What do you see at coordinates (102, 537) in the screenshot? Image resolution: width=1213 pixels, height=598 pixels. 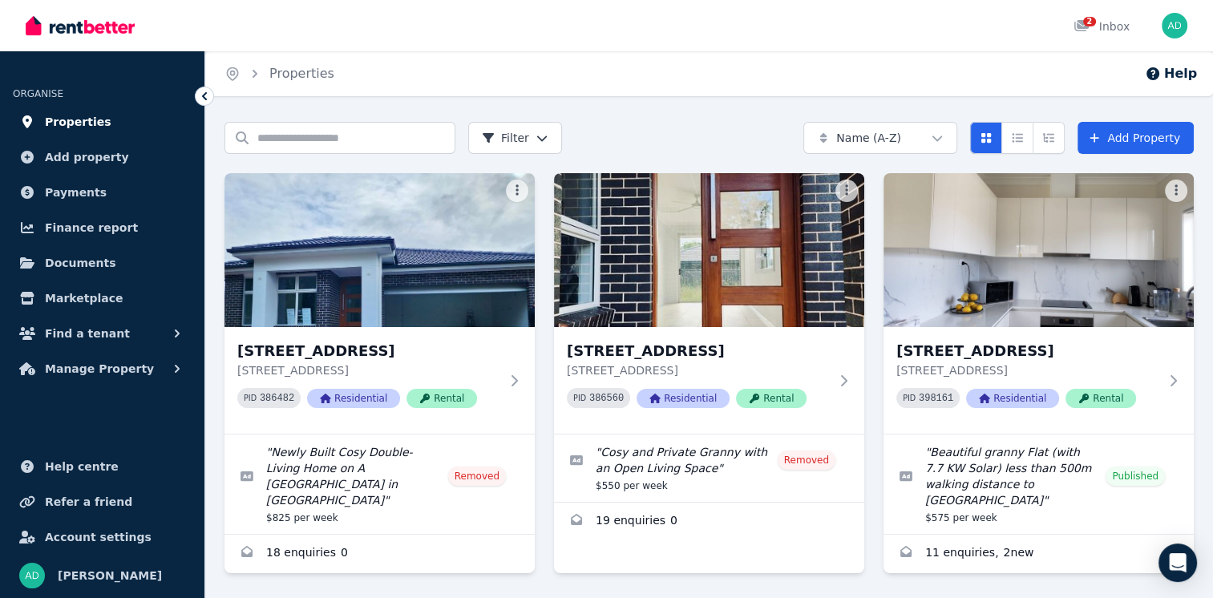 I see `a: Account settings` at bounding box center [102, 537].